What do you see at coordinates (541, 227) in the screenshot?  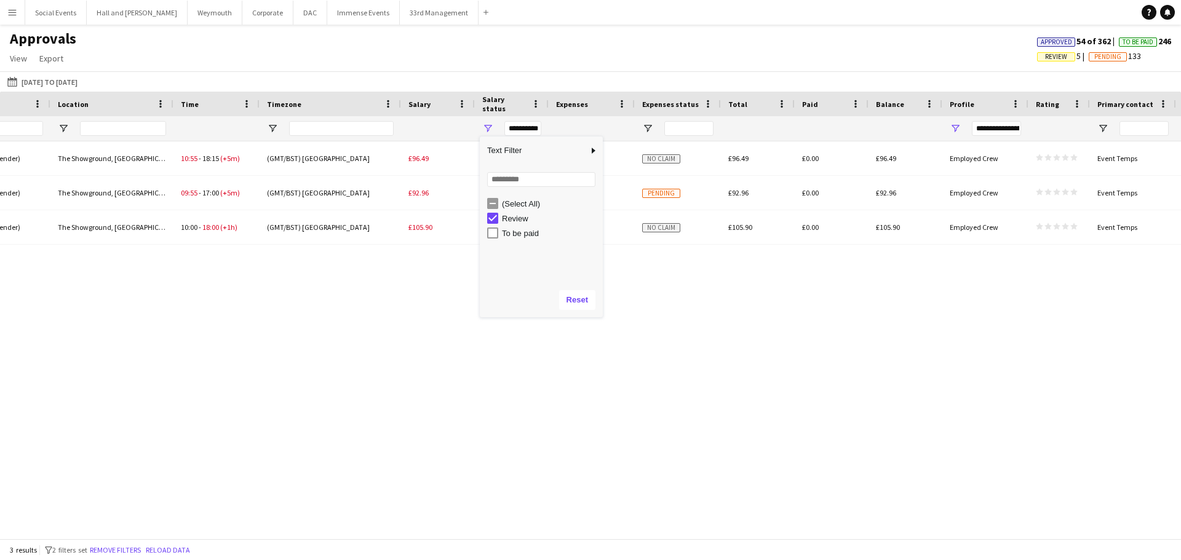 I see `div: Column Filter` at bounding box center [541, 227].